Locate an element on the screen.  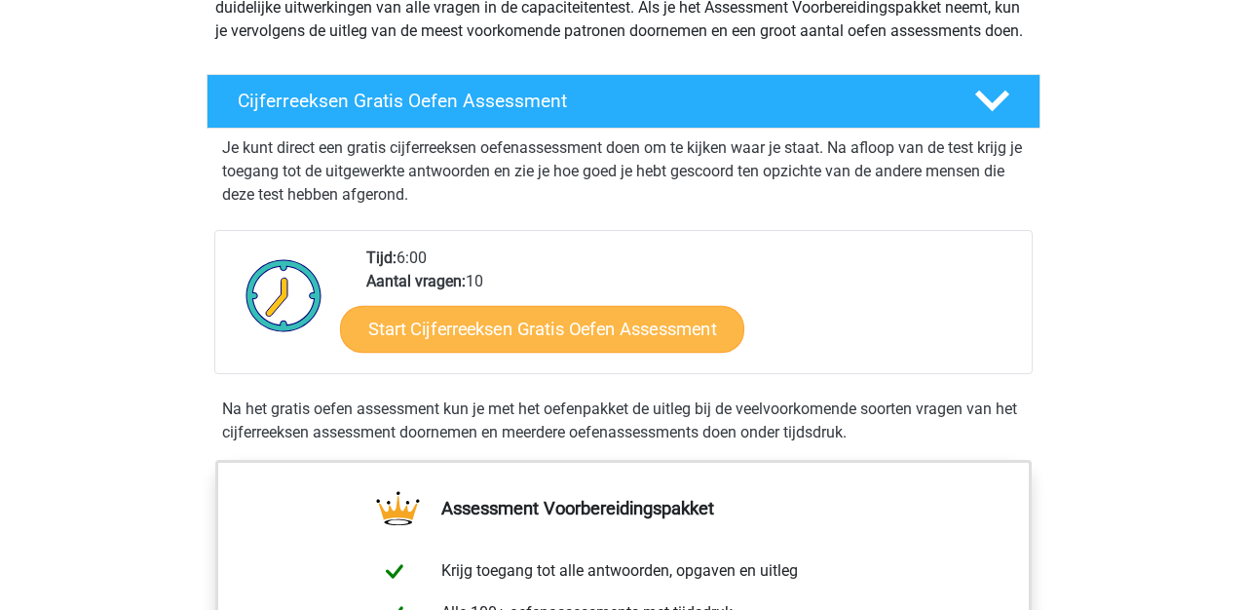
img: Klok is located at coordinates (283, 295).